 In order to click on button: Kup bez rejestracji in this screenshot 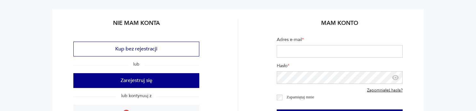, I will do `click(136, 49)`.